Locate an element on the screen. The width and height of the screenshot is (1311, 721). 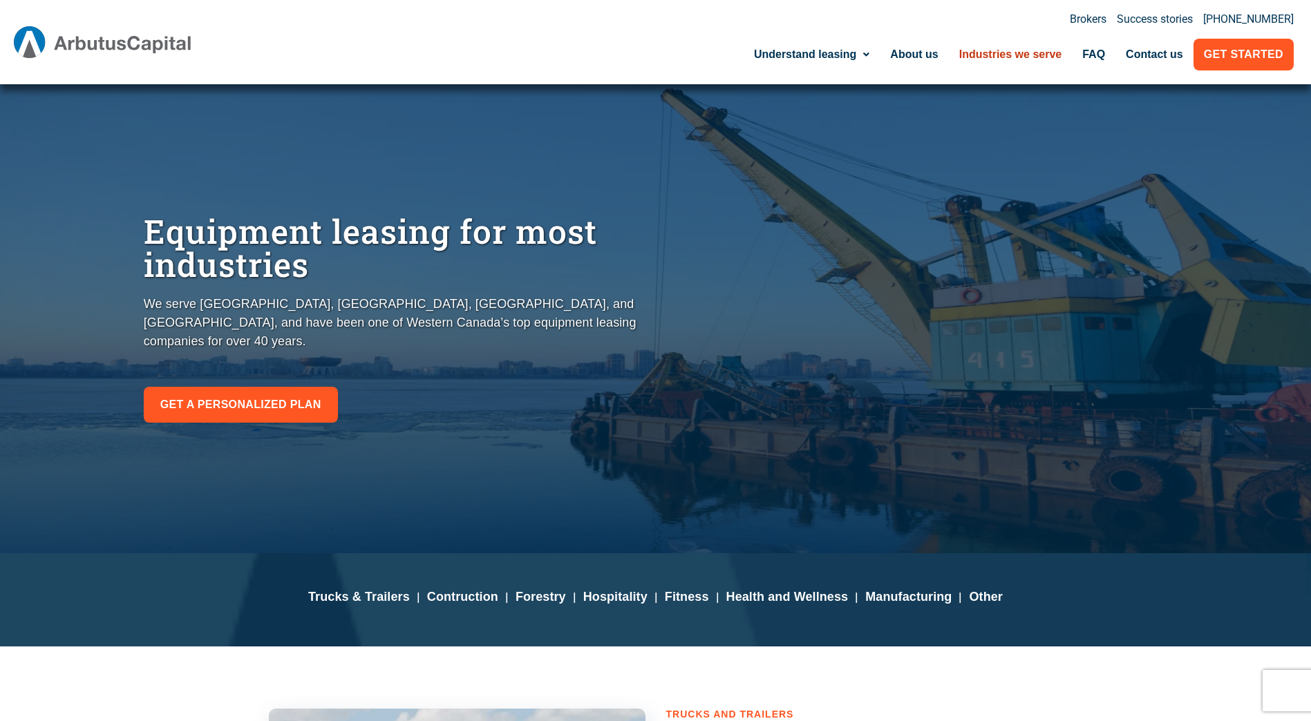
a: FAQ is located at coordinates (1093, 55).